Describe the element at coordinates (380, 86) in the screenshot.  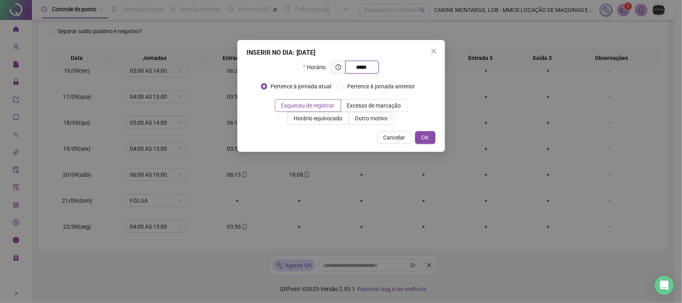
I see `span: Pertence à jornada anterior` at that location.